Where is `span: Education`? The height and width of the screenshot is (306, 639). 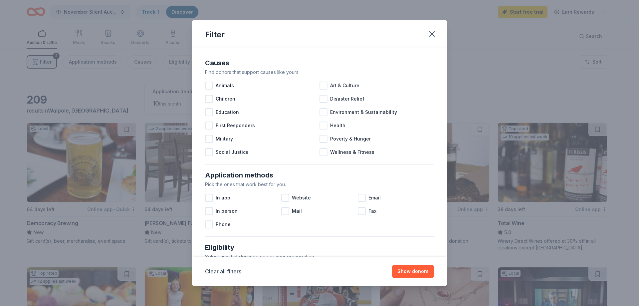
span: Education is located at coordinates (227, 112).